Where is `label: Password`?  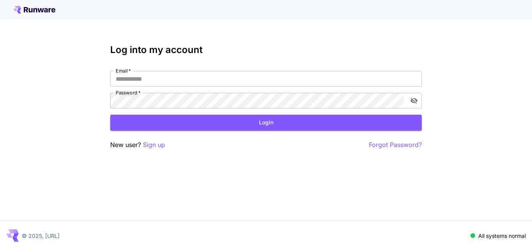
label: Password is located at coordinates (128, 92).